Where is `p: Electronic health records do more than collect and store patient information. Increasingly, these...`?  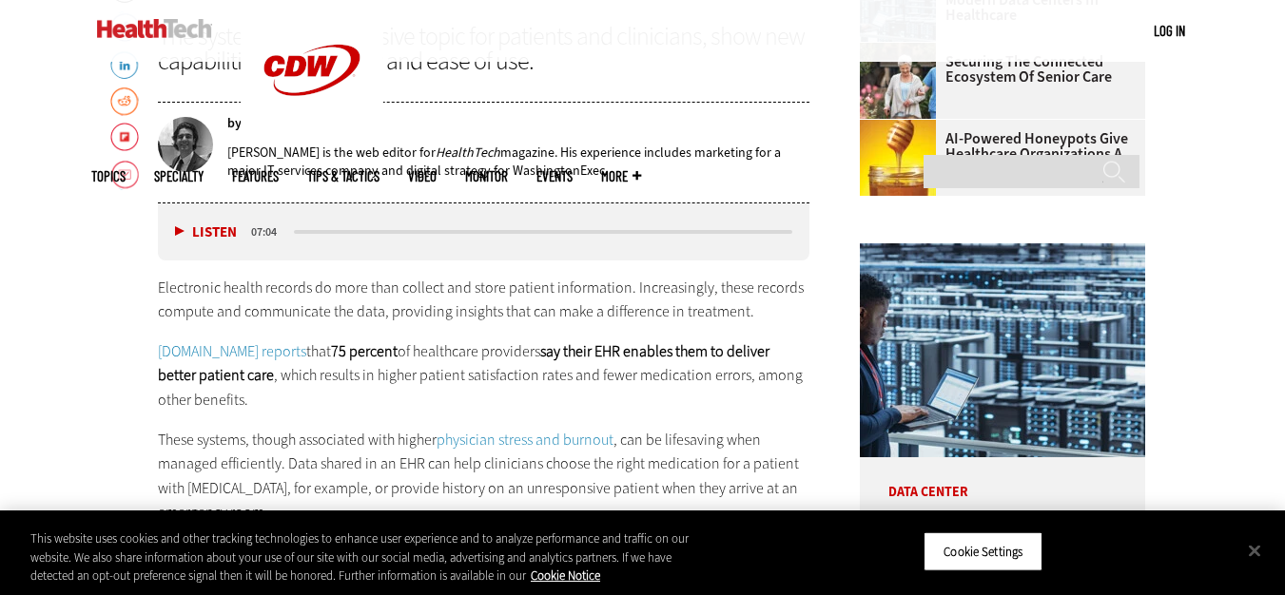 p: Electronic health records do more than collect and store patient information. Increasingly, these... is located at coordinates (484, 300).